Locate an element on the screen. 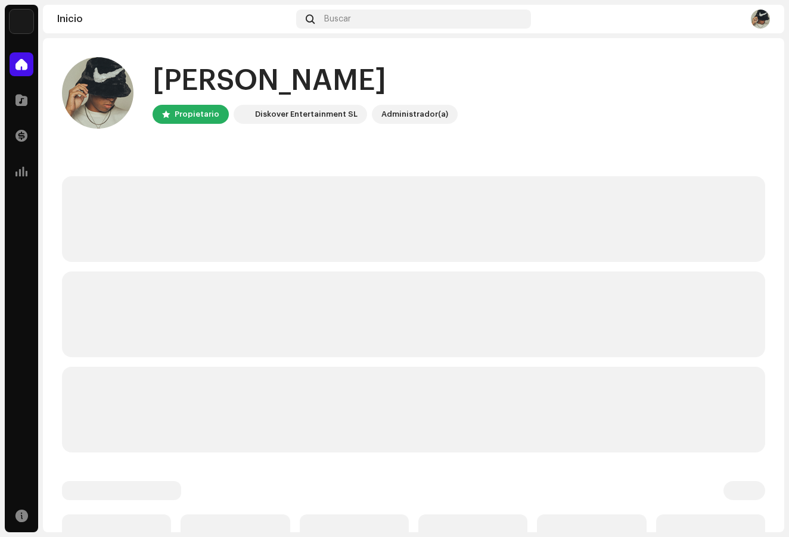 The width and height of the screenshot is (789, 537). span: Buscar is located at coordinates (337, 19).